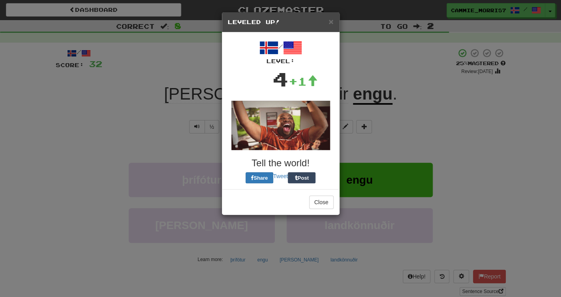  Describe the element at coordinates (281, 22) in the screenshot. I see `h5: Leveled Up!` at that location.